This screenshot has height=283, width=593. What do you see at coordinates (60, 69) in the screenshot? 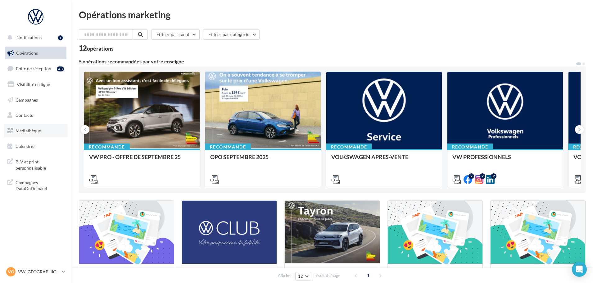
I see `div: 43` at bounding box center [60, 69].